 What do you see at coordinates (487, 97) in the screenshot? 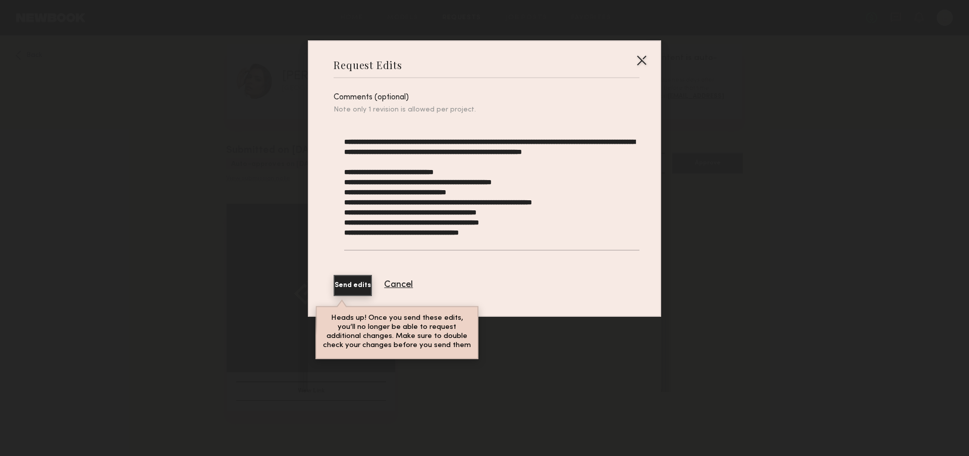
I see `div: Comments (optional)` at bounding box center [487, 97].